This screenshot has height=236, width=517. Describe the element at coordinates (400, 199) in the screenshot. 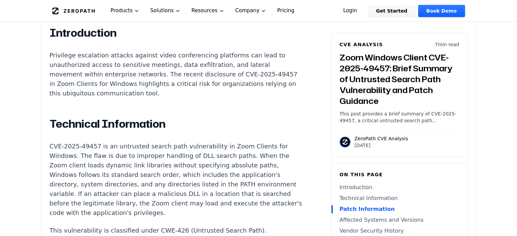

I see `a: Technical Information` at that location.